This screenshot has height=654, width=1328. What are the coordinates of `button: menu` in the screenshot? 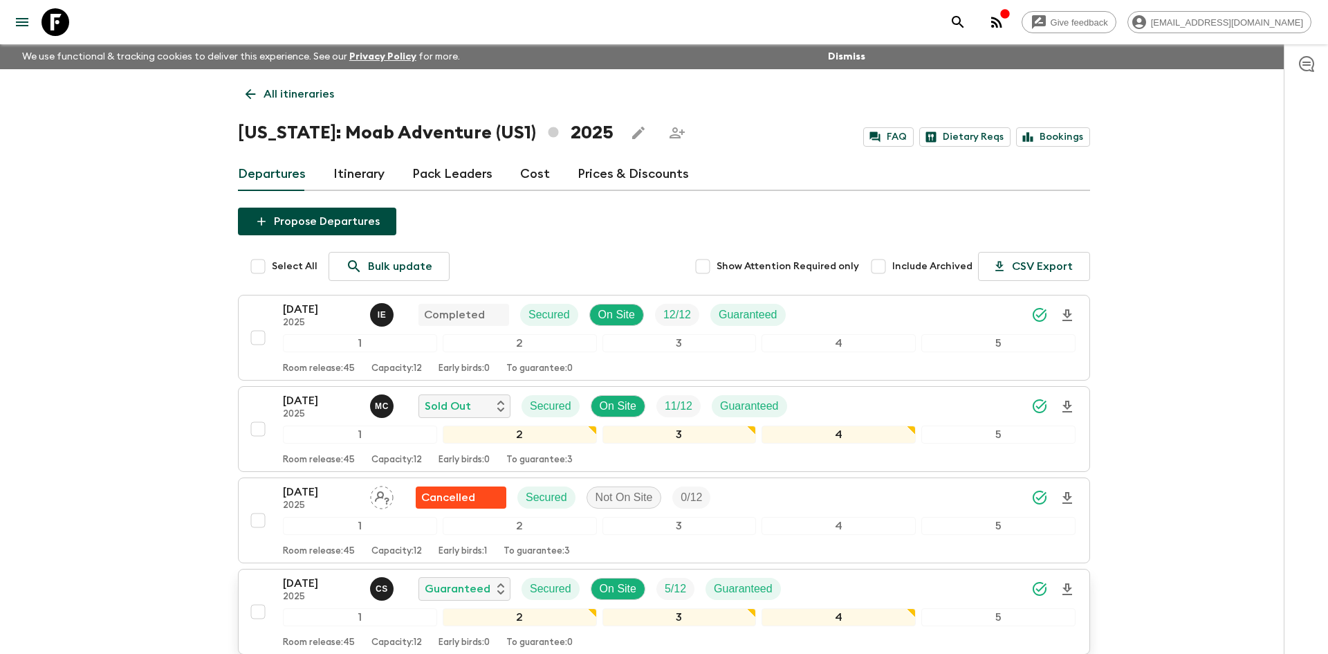 It's located at (22, 22).